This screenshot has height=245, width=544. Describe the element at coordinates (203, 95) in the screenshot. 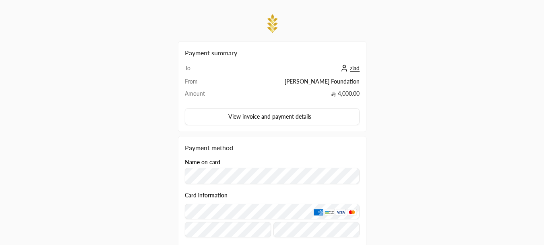

I see `td: Amount` at that location.